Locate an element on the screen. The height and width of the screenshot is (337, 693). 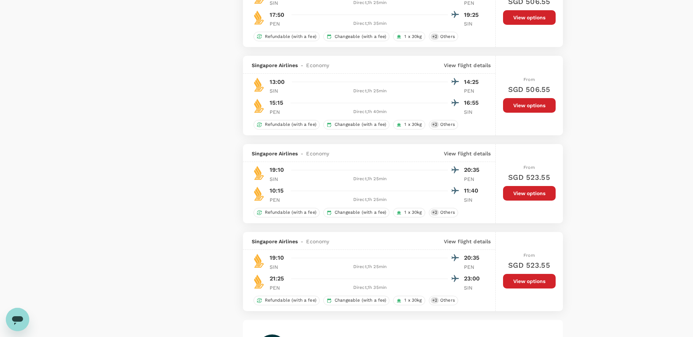
p: 15:15 is located at coordinates (276, 103).